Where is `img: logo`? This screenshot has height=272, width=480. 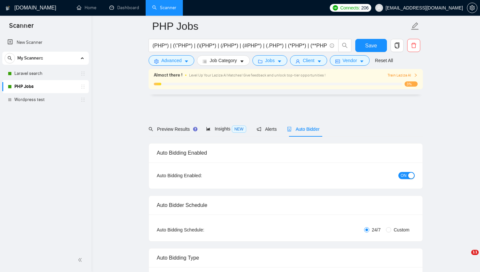 img: logo is located at coordinates (8, 8).